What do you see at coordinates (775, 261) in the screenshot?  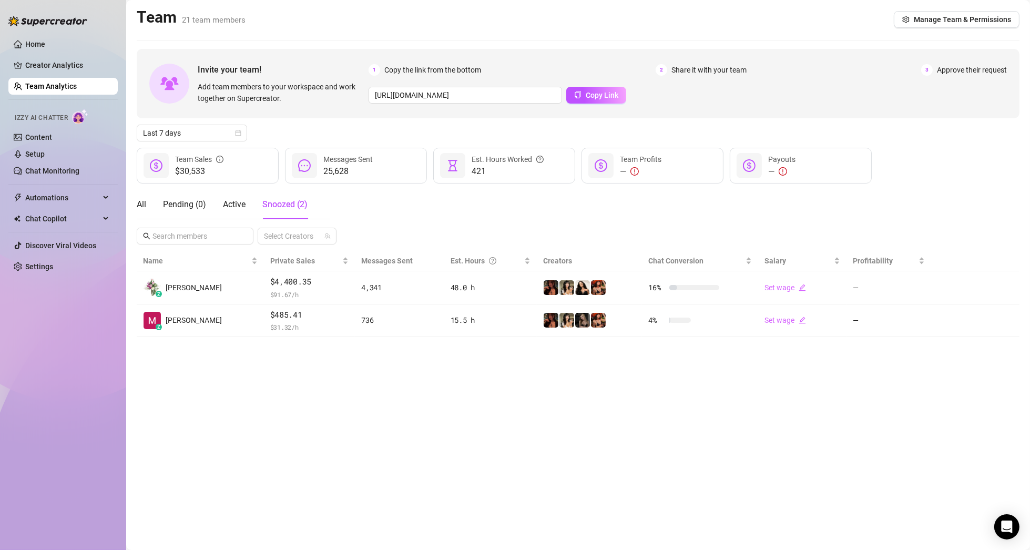 I see `span: Salary` at bounding box center [775, 261].